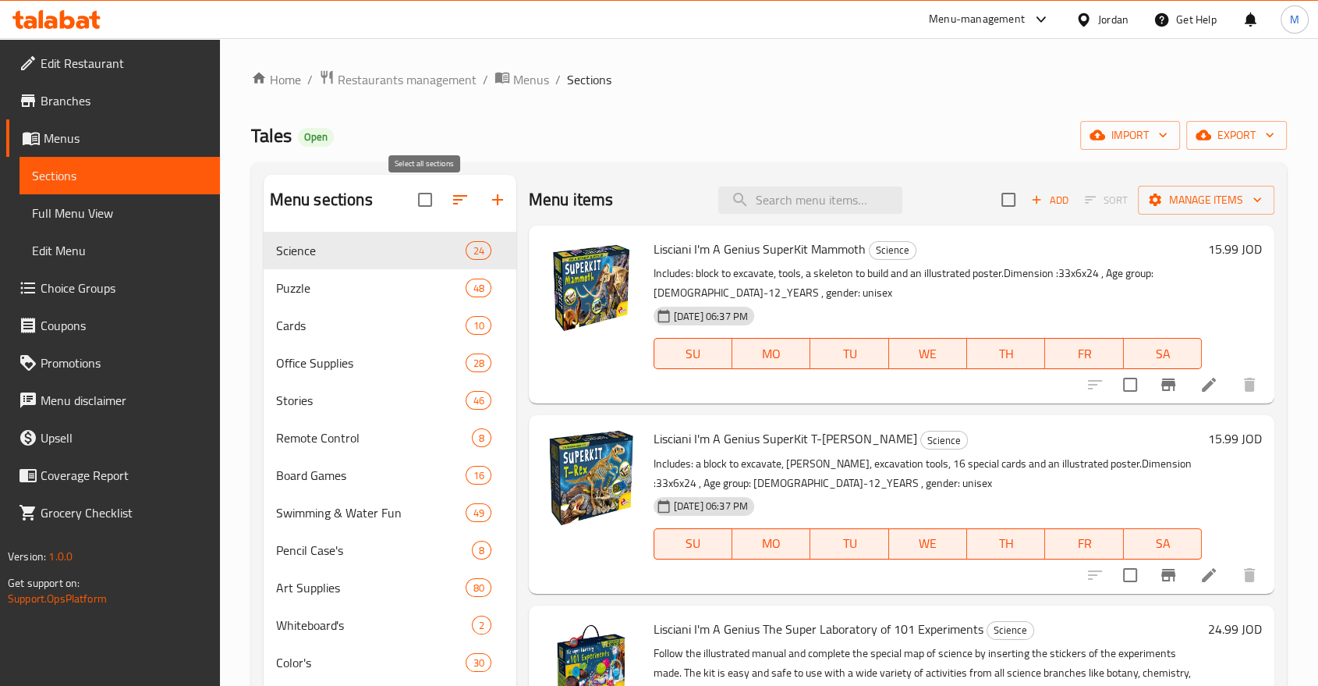 This screenshot has height=686, width=1318. I want to click on button: export, so click(1236, 135).